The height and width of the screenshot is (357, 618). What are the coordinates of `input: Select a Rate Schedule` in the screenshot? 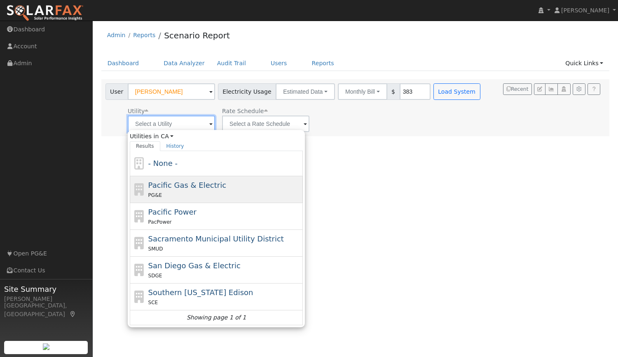 It's located at (266, 124).